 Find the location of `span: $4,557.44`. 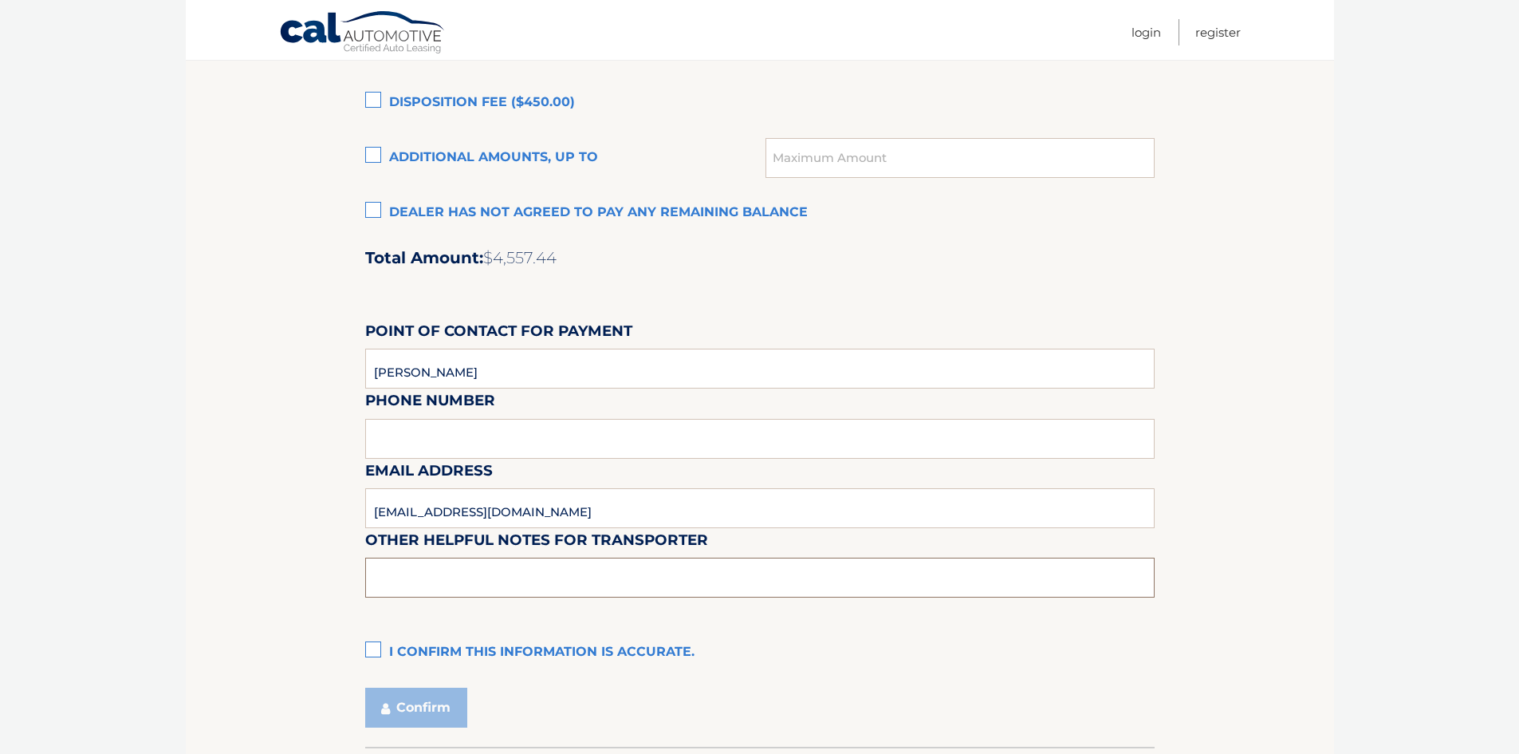

span: $4,557.44 is located at coordinates (520, 258).